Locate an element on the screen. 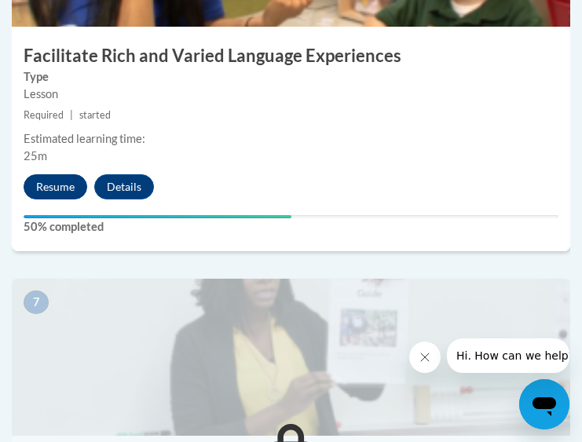 The height and width of the screenshot is (442, 582). div: Estimated learning time: is located at coordinates (291, 139).